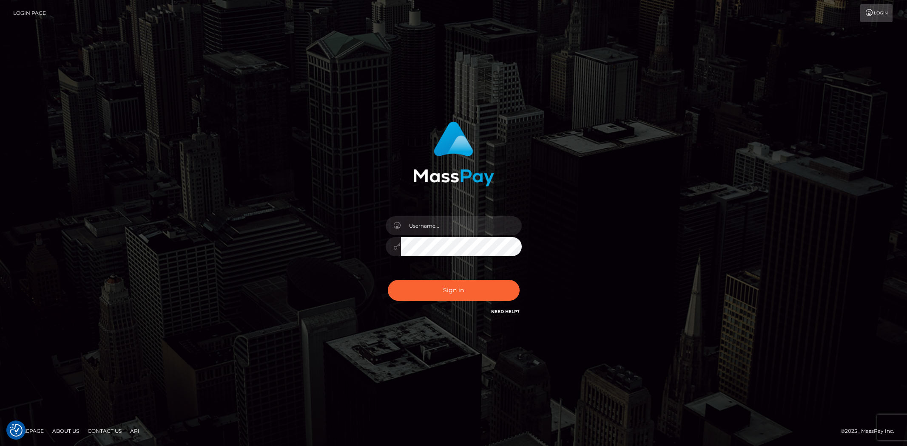 Image resolution: width=907 pixels, height=446 pixels. Describe the element at coordinates (876, 13) in the screenshot. I see `a: Login` at that location.